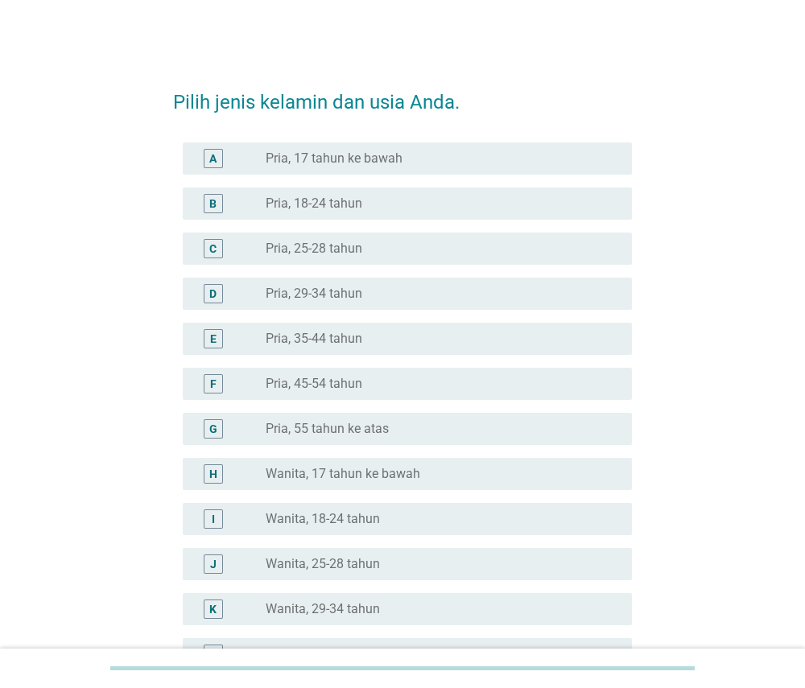  What do you see at coordinates (213, 428) in the screenshot?
I see `div: G` at bounding box center [213, 428].